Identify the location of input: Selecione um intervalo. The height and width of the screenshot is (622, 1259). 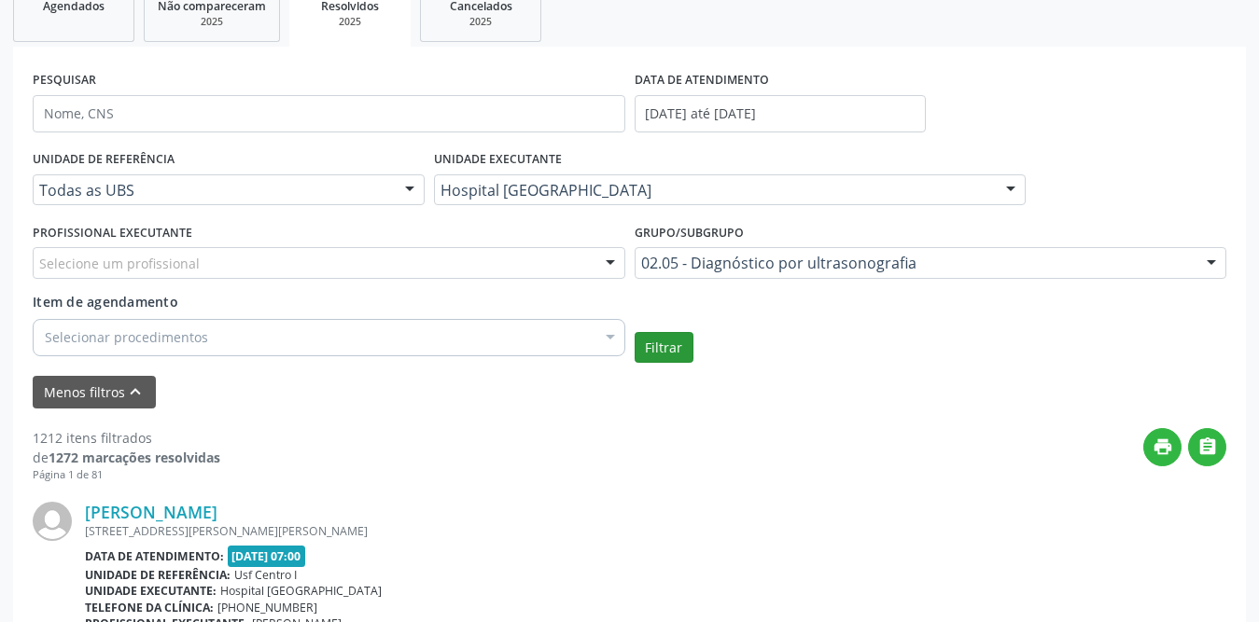
(780, 114).